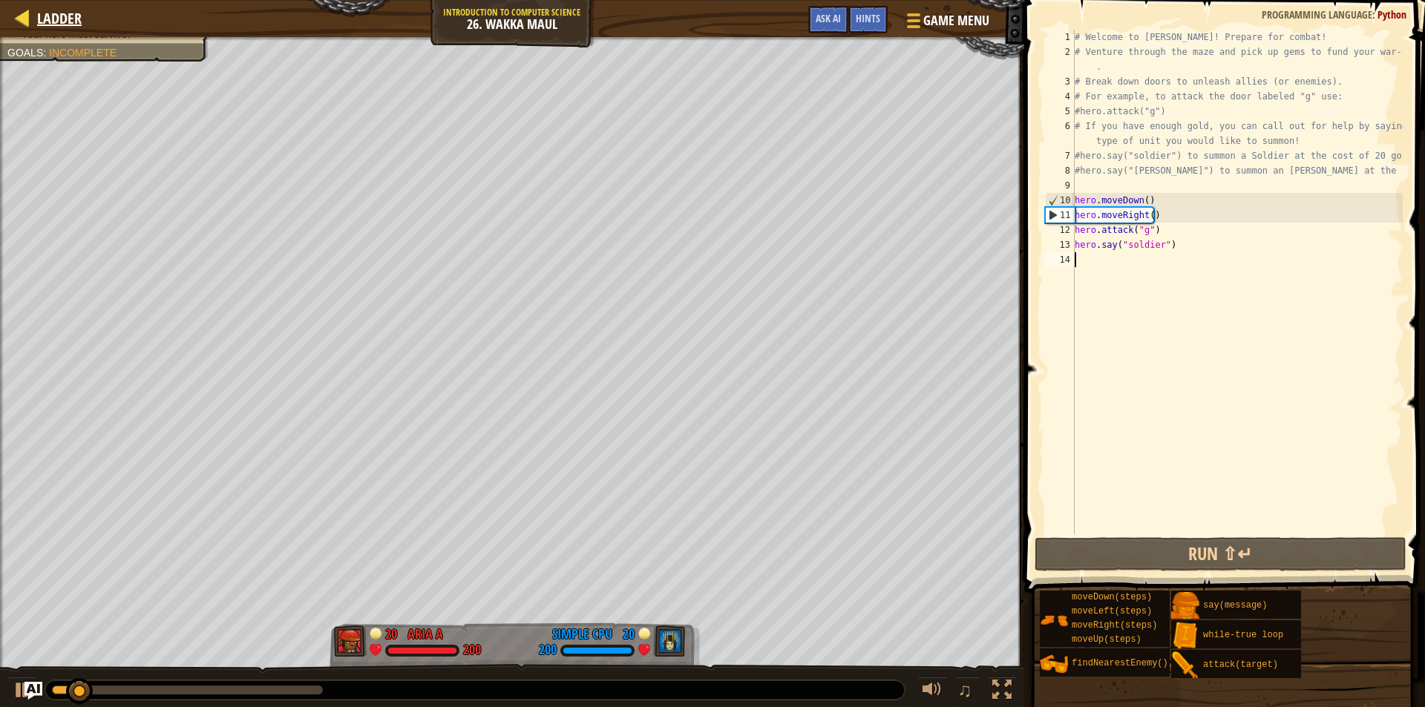 This screenshot has width=1425, height=707. What do you see at coordinates (1392, 14) in the screenshot?
I see `span: Python` at bounding box center [1392, 14].